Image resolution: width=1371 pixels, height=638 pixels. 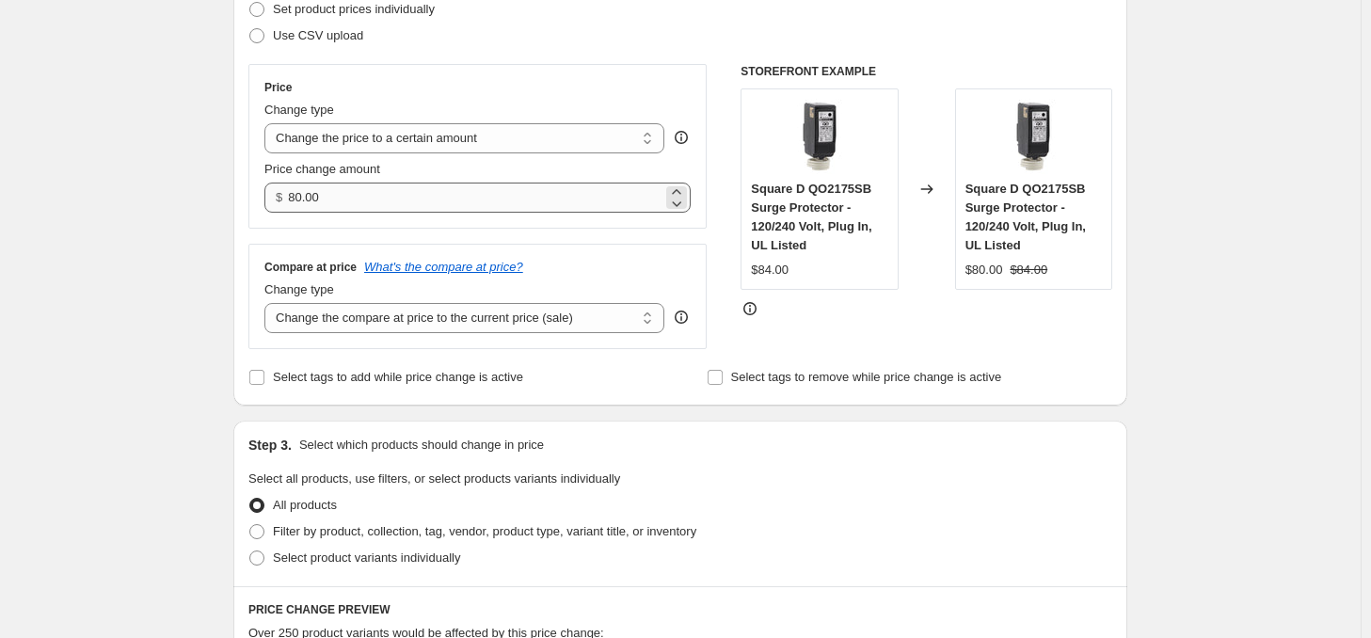 What do you see at coordinates (434, 478) in the screenshot?
I see `span: Select all products, use filters, or select products variants individually` at bounding box center [434, 478].